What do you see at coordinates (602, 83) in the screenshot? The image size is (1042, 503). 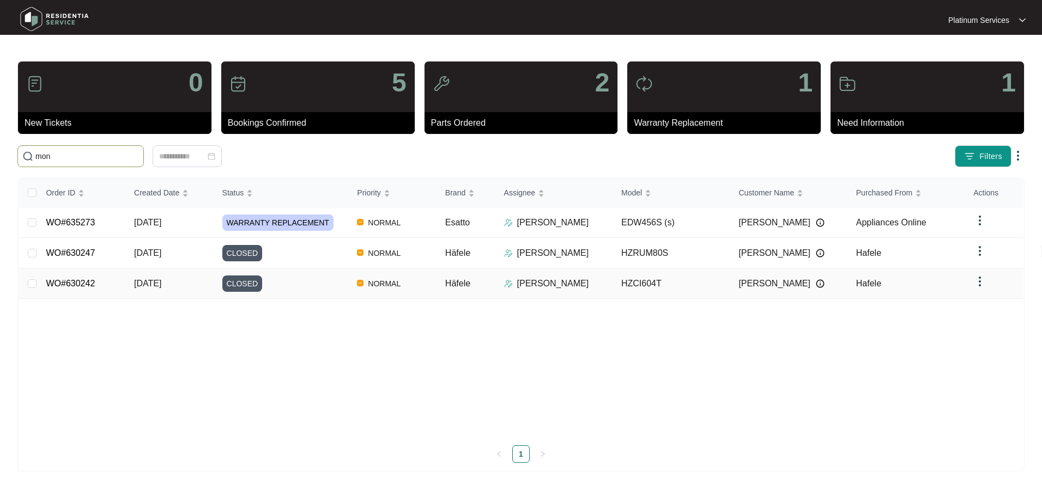 I see `p: 2` at bounding box center [602, 83].